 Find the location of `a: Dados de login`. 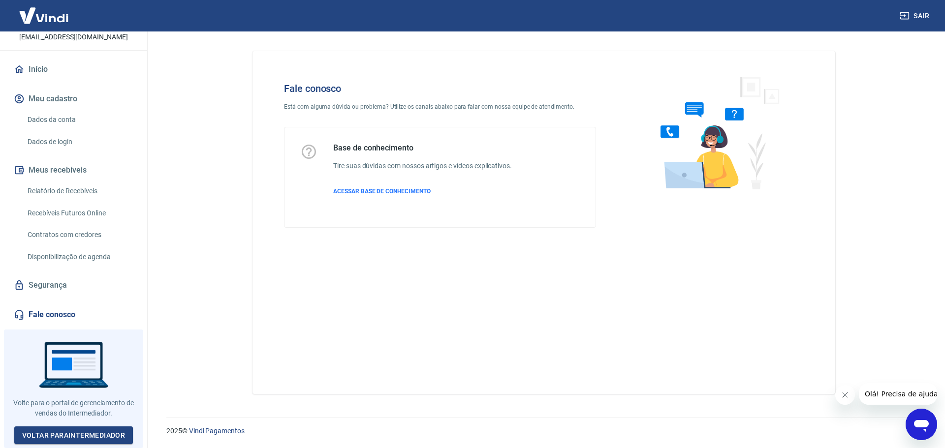

a: Dados de login is located at coordinates (79, 142).